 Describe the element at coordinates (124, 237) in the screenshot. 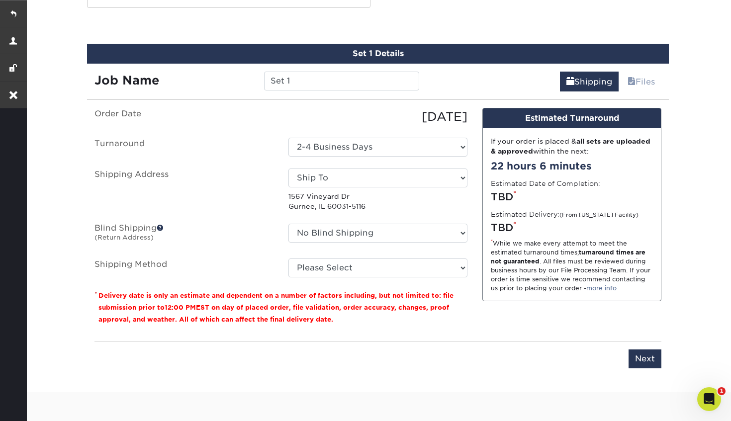

I see `small: (Return Address)` at that location.